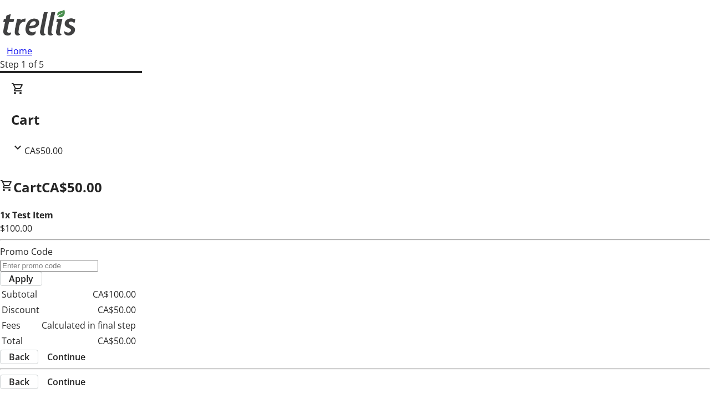 The height and width of the screenshot is (399, 710). Describe the element at coordinates (355, 120) in the screenshot. I see `h2: Cart` at that location.